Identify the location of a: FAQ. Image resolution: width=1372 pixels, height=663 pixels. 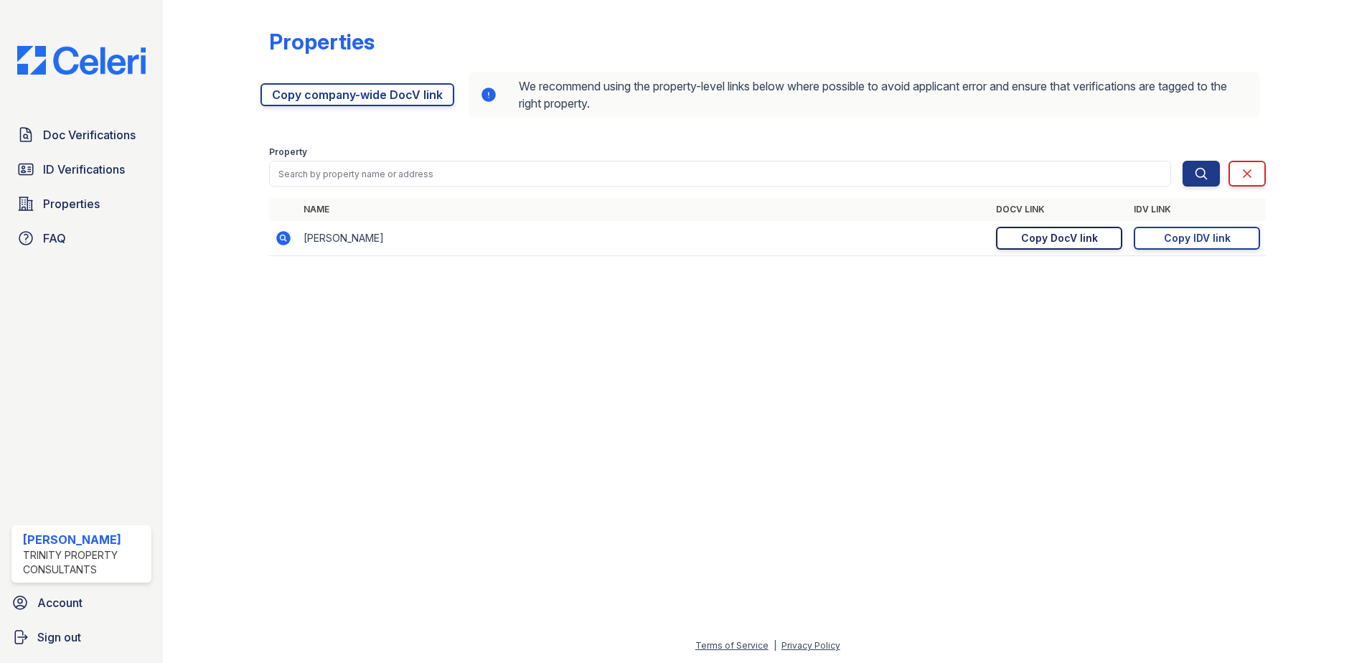
(81, 238).